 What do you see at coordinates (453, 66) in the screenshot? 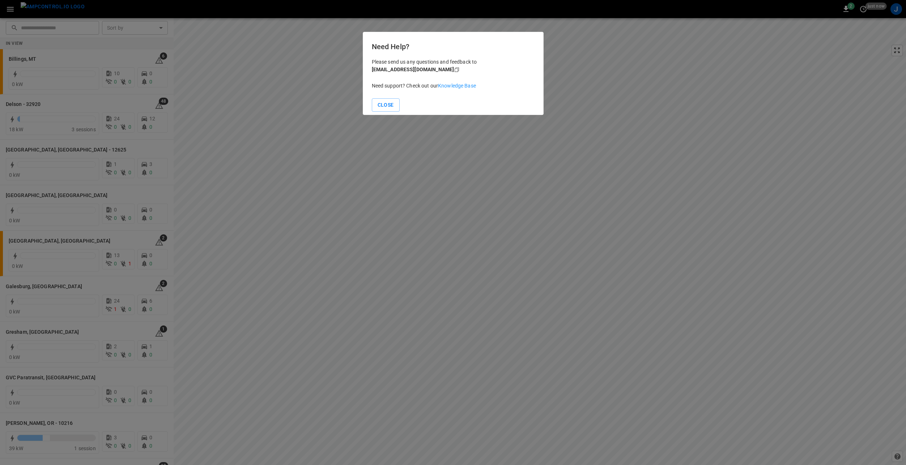
I see `p: Please send us any questions and feedback to` at bounding box center [453, 66].